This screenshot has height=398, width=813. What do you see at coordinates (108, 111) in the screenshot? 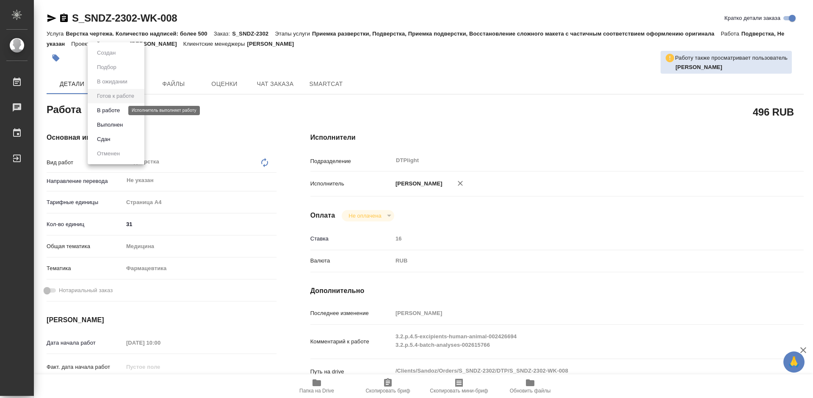
I see `button: В работе` at bounding box center [108, 111].